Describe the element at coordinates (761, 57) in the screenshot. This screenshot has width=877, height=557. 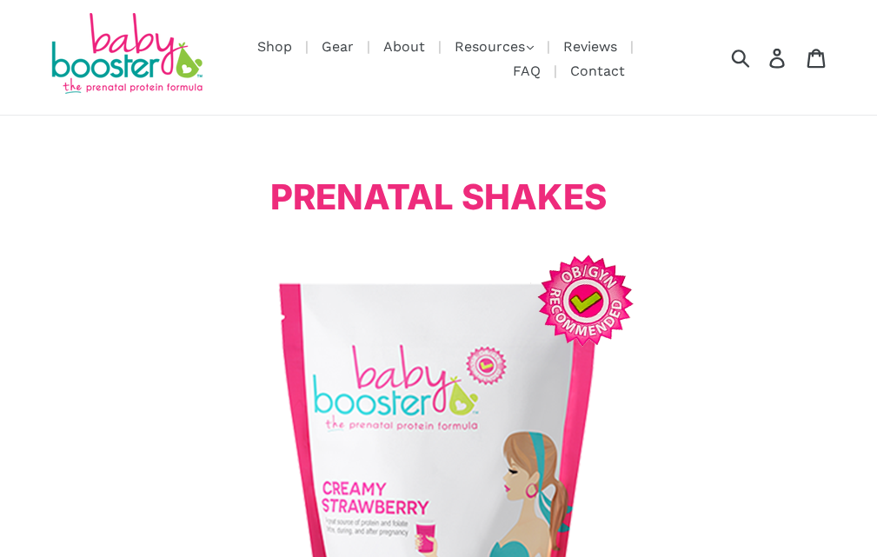
I see `input: Search` at that location.